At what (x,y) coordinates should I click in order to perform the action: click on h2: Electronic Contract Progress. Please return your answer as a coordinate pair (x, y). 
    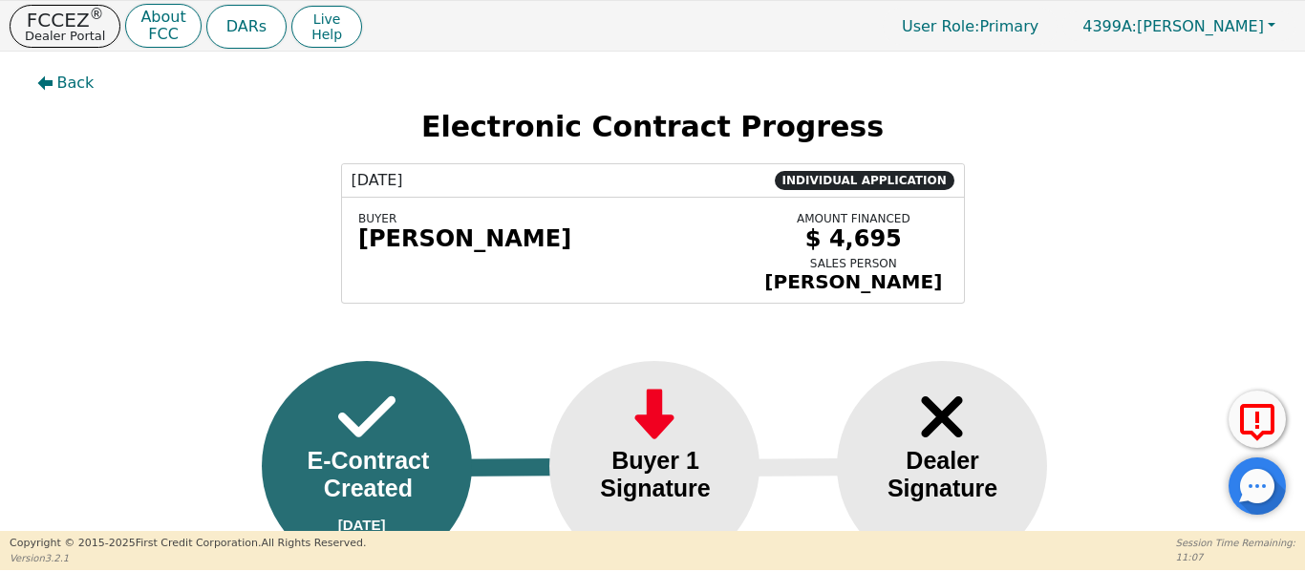
    Looking at the image, I should click on (652, 127).